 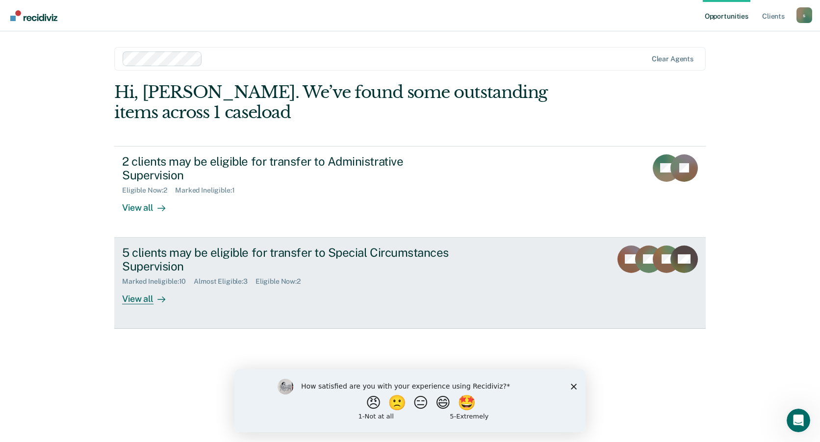 What do you see at coordinates (225, 281) in the screenshot?
I see `div: Almost Eligible : 3` at bounding box center [225, 281].